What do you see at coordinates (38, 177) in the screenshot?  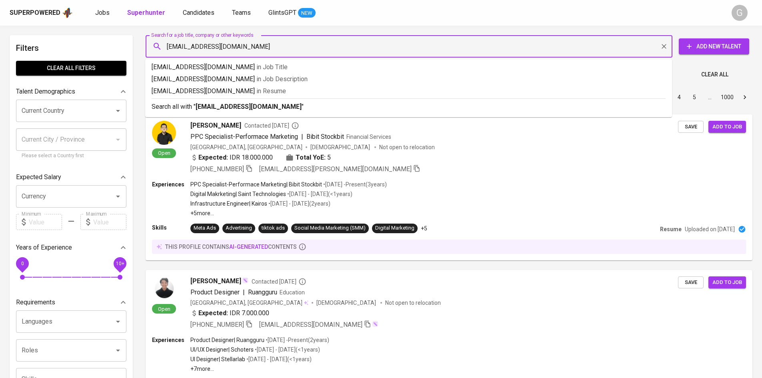 I see `p: Expected Salary` at bounding box center [38, 177].